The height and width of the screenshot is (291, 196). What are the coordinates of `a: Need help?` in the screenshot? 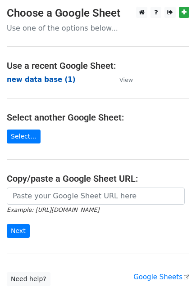 It's located at (28, 279).